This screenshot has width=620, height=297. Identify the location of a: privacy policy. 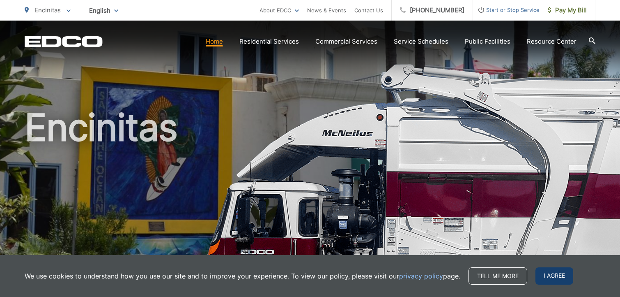
(421, 276).